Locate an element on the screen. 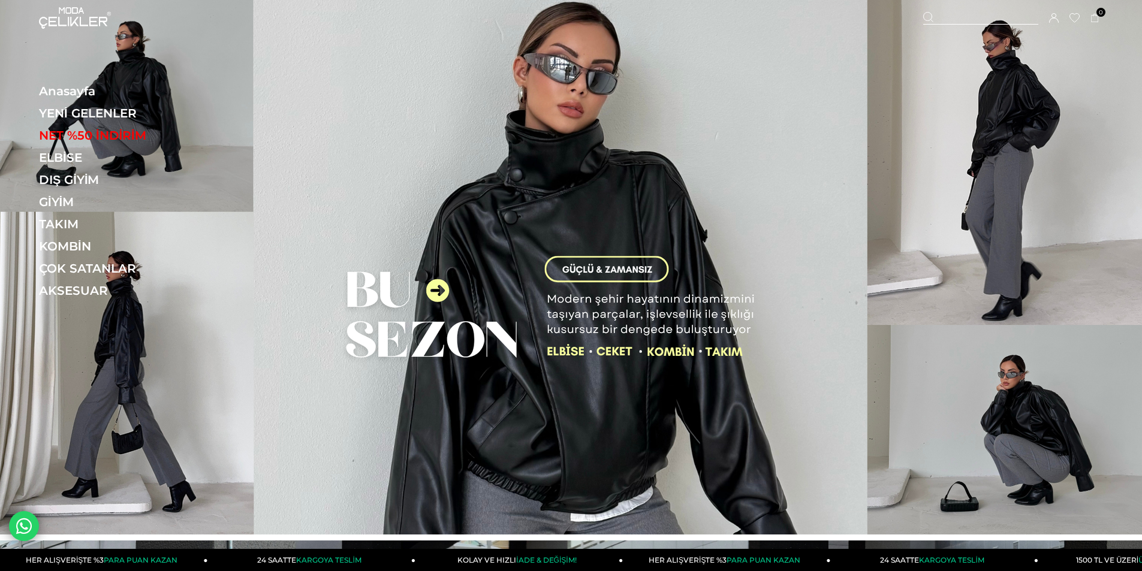 This screenshot has width=1142, height=571. a: HER ALIŞVERİŞTE %3PARA PUAN KAZAN is located at coordinates (727, 560).